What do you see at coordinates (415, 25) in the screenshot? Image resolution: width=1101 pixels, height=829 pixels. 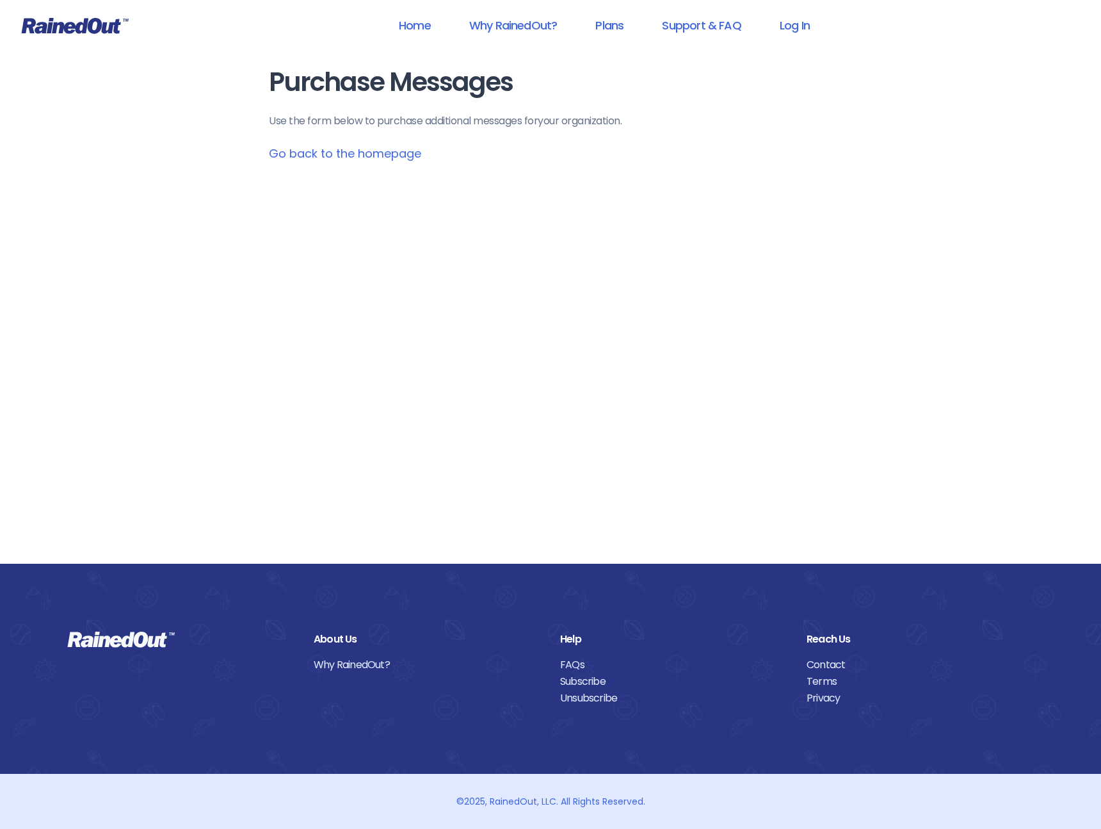 I see `a: Home` at bounding box center [415, 25].